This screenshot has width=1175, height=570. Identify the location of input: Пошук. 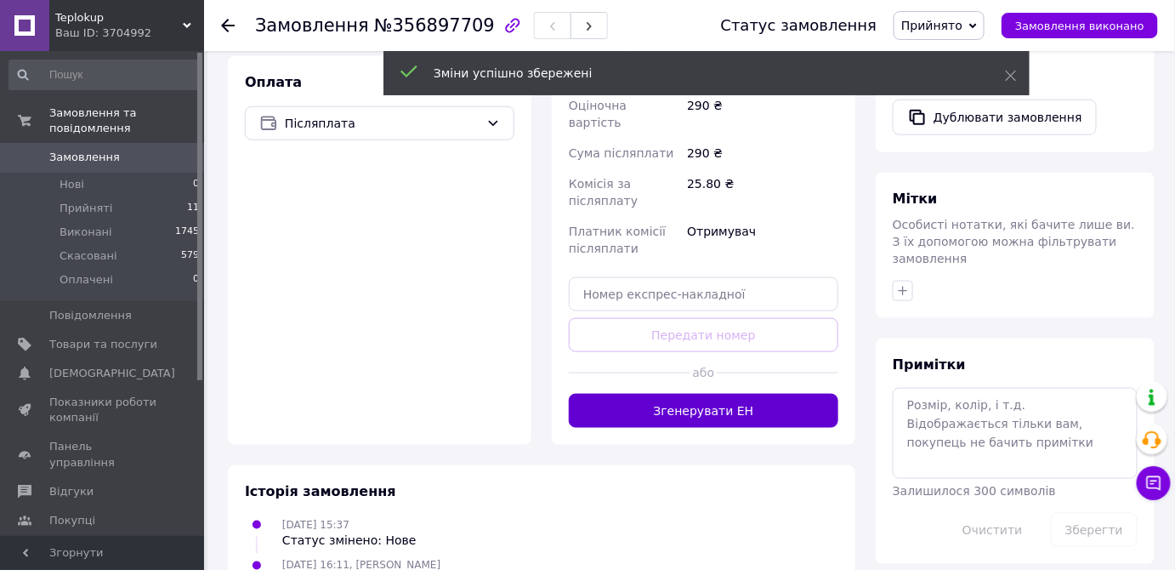
(105, 75).